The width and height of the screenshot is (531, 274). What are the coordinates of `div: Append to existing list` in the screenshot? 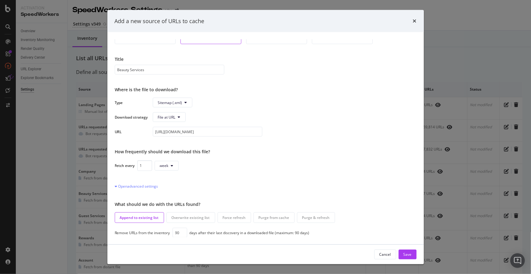 It's located at (139, 218).